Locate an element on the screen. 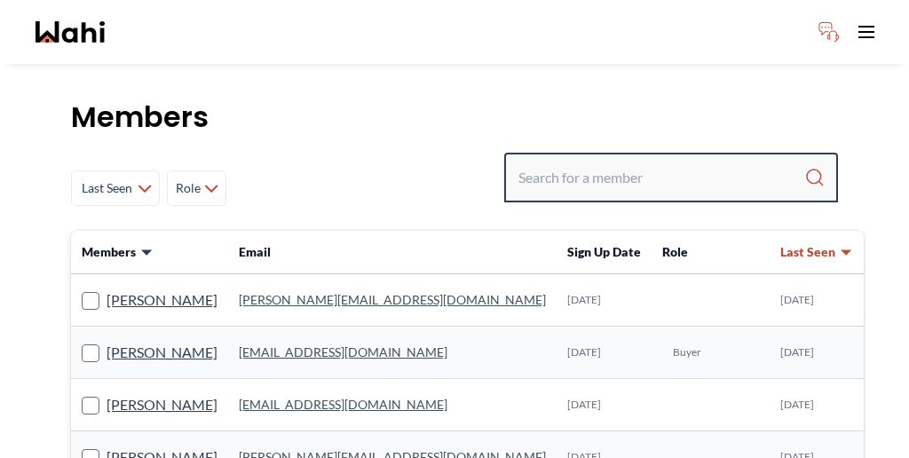 This screenshot has width=909, height=458. button: Last Seen is located at coordinates (817, 252).